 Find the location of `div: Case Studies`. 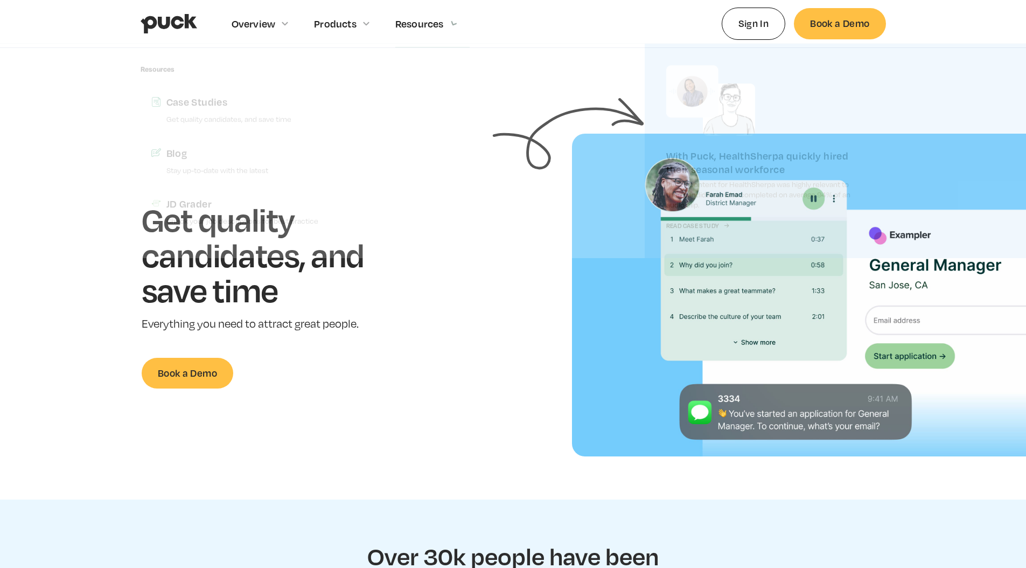

div: Case Studies is located at coordinates (269, 101).